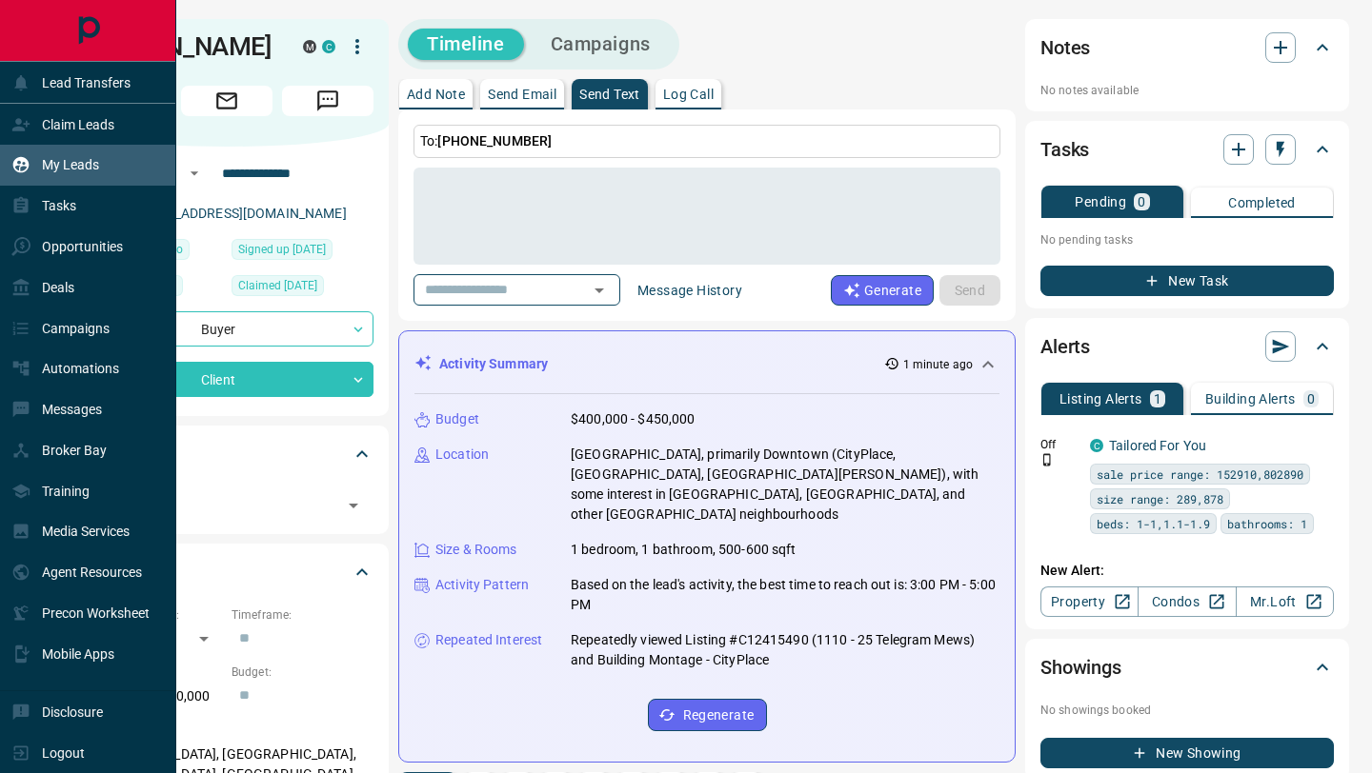  I want to click on button: Generate, so click(882, 291).